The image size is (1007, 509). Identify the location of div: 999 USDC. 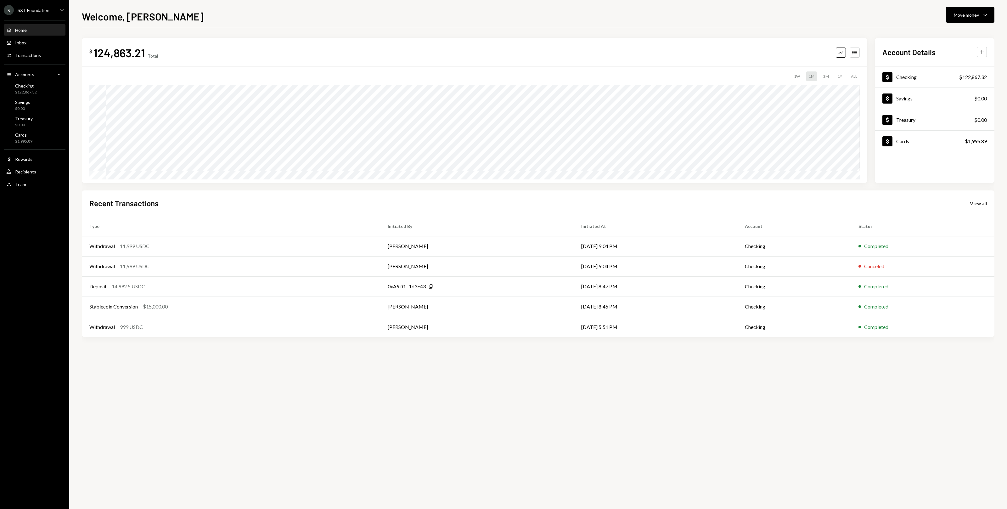
(131, 327).